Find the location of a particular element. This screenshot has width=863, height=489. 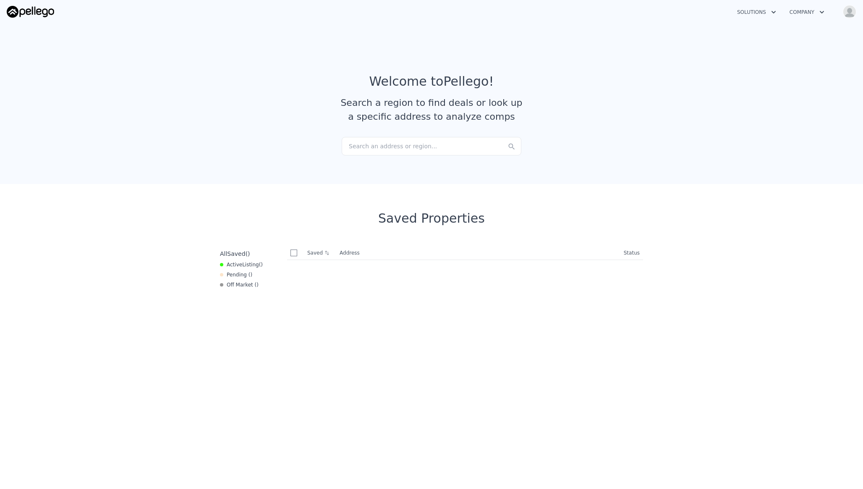

div: Search a region to find deals or look up a specific address to analyze comps is located at coordinates (432, 110).